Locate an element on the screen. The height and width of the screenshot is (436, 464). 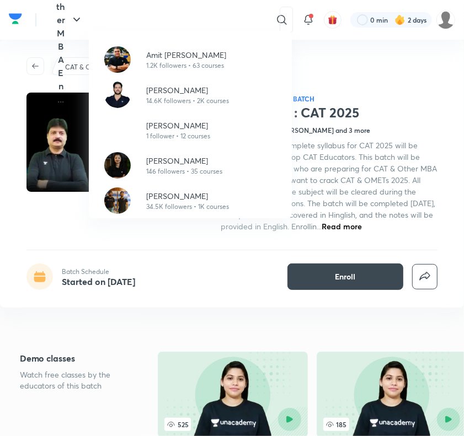
p: 146 followers • 35 courses is located at coordinates (184, 172).